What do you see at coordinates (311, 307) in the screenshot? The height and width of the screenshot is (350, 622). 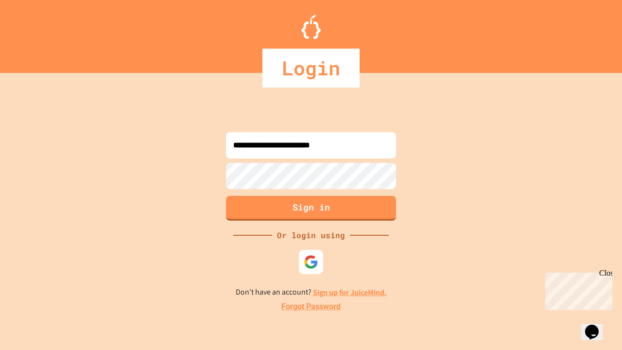 I see `a: Forgot Password` at bounding box center [311, 307].